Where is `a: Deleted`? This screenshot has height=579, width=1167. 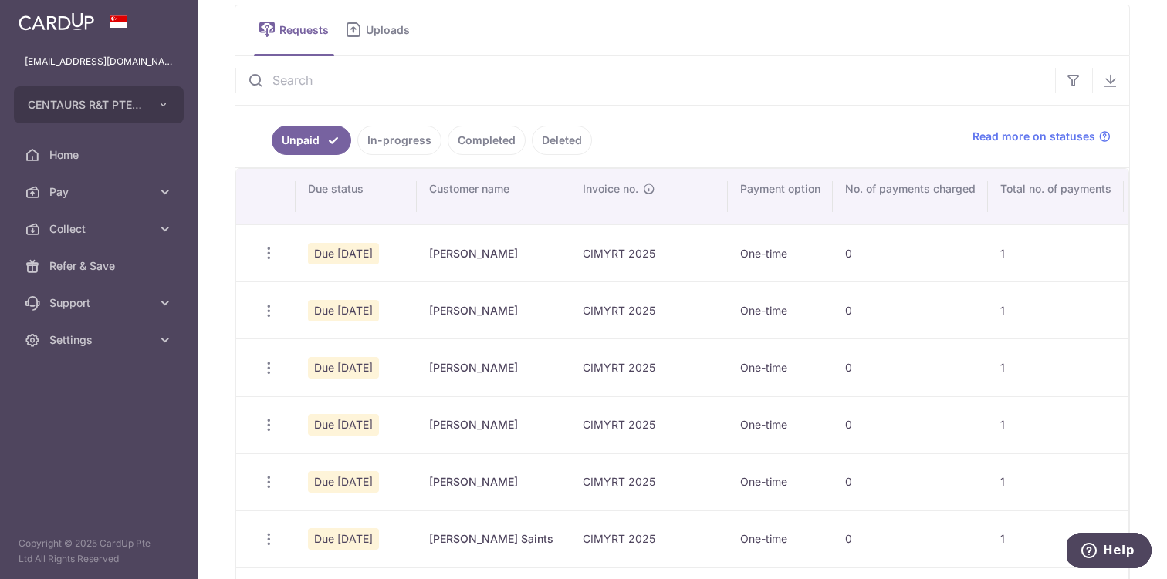
a: Deleted is located at coordinates (562, 140).